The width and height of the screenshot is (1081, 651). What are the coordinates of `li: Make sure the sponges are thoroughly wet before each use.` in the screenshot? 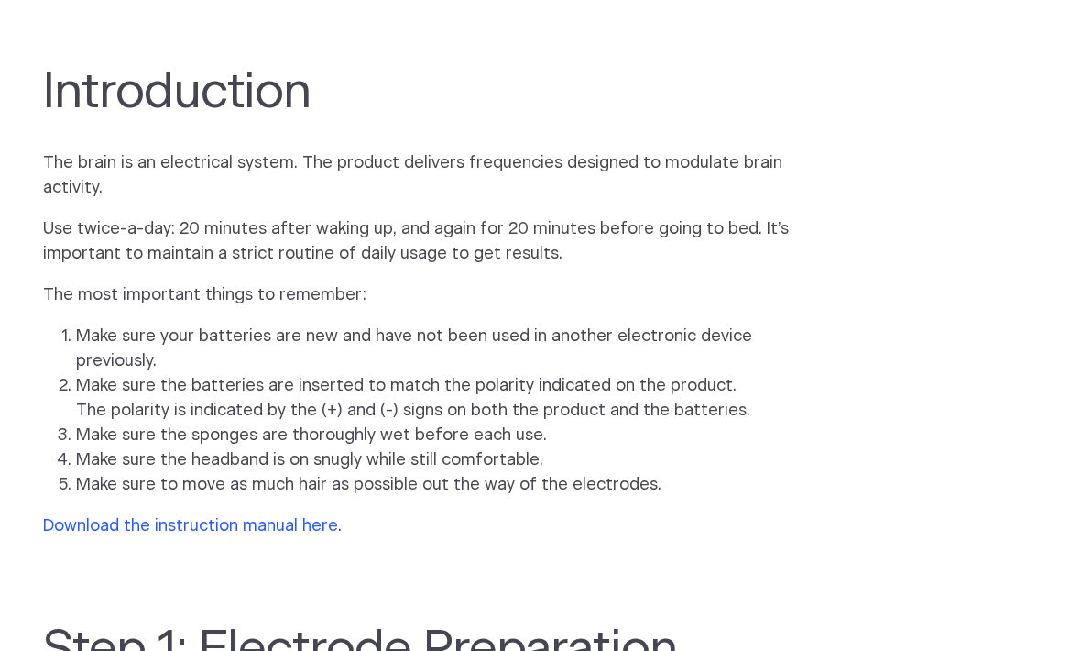 It's located at (417, 435).